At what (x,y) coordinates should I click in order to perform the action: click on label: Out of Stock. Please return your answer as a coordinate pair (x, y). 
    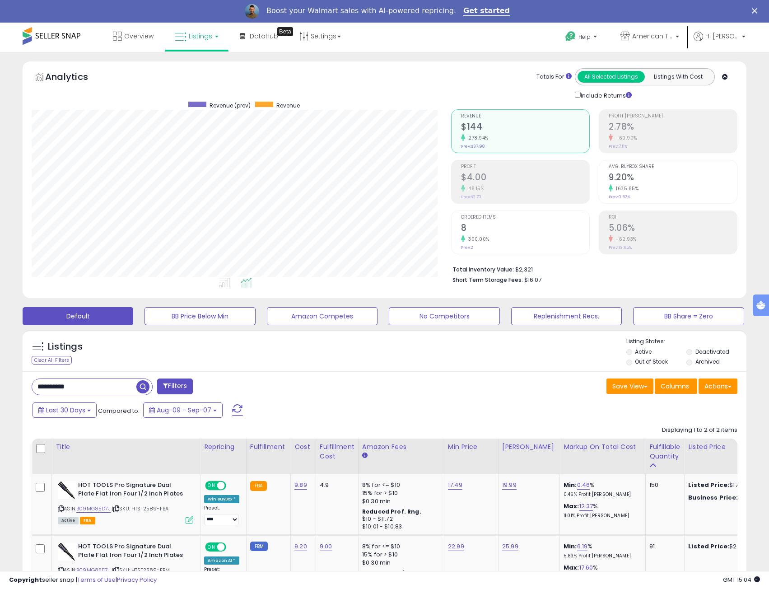
    Looking at the image, I should click on (651, 361).